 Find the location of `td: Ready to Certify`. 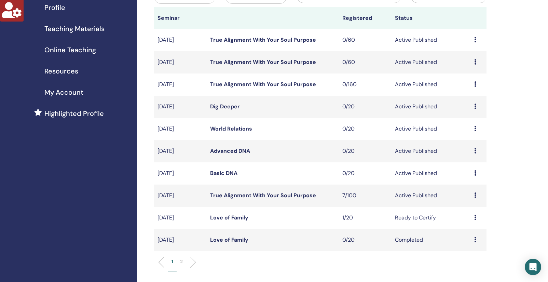

td: Ready to Certify is located at coordinates (431, 218).